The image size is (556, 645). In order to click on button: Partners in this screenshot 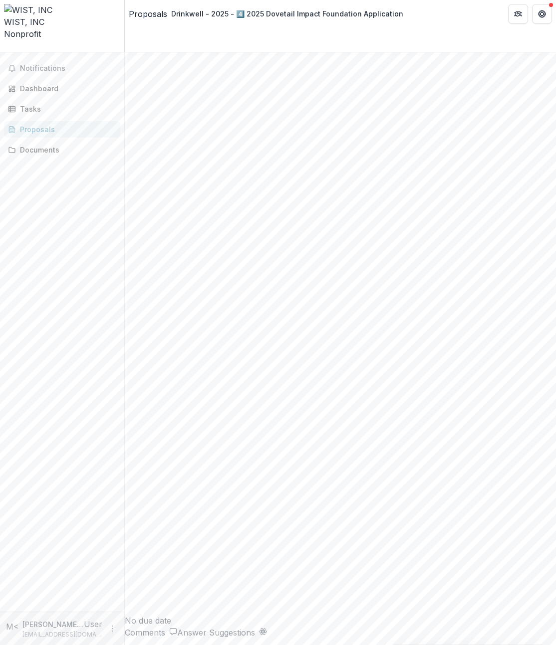, I will do `click(518, 14)`.